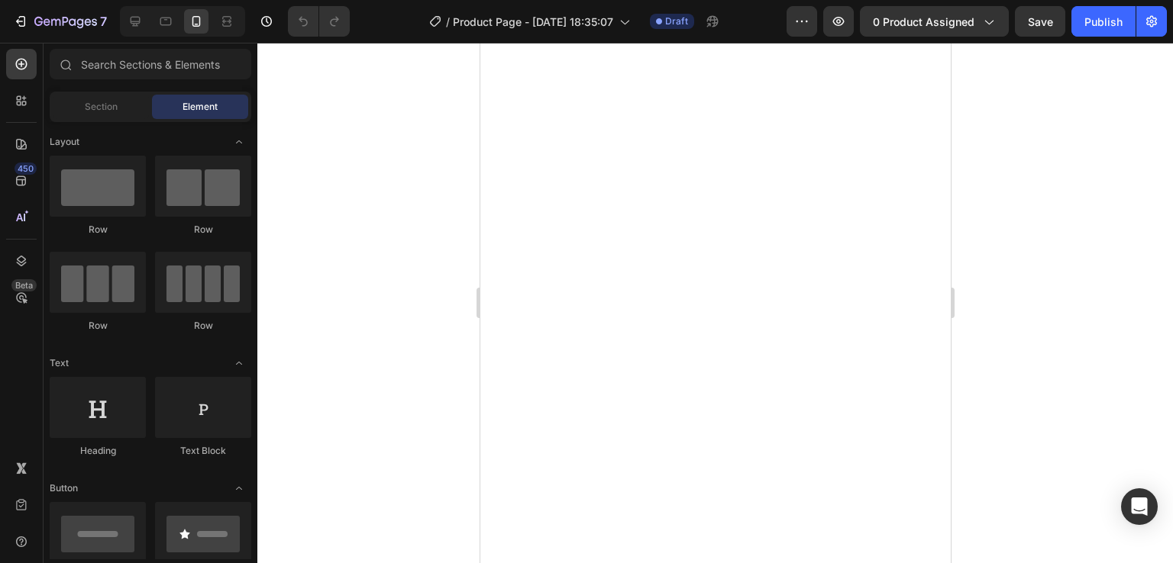  I want to click on div: Undo/Redo, so click(318, 21).